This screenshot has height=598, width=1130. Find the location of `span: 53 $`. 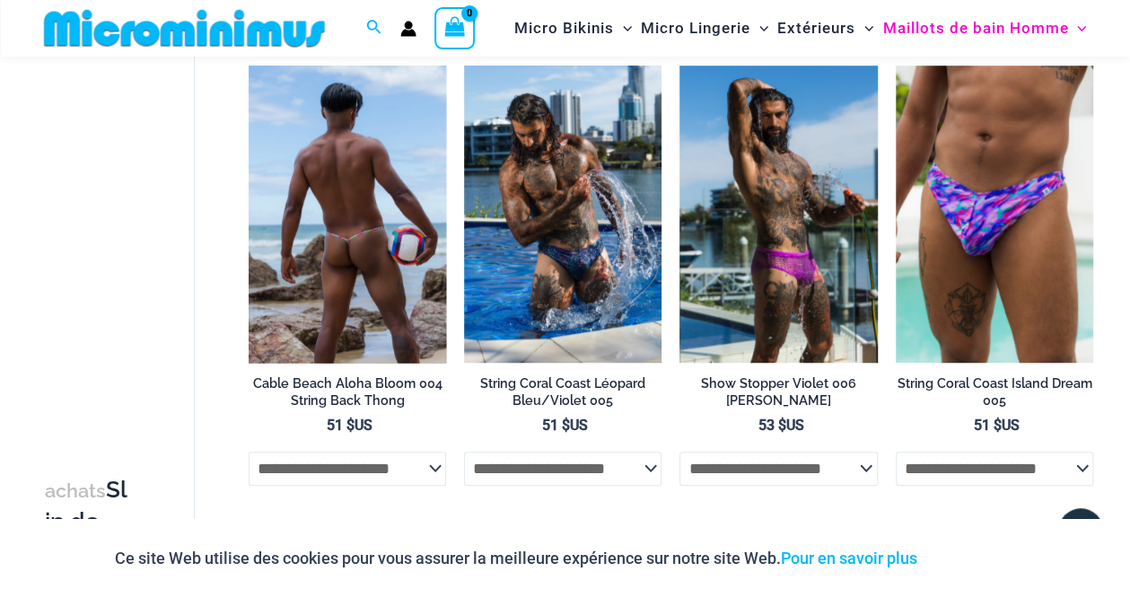

span: 53 $ is located at coordinates (772, 425).